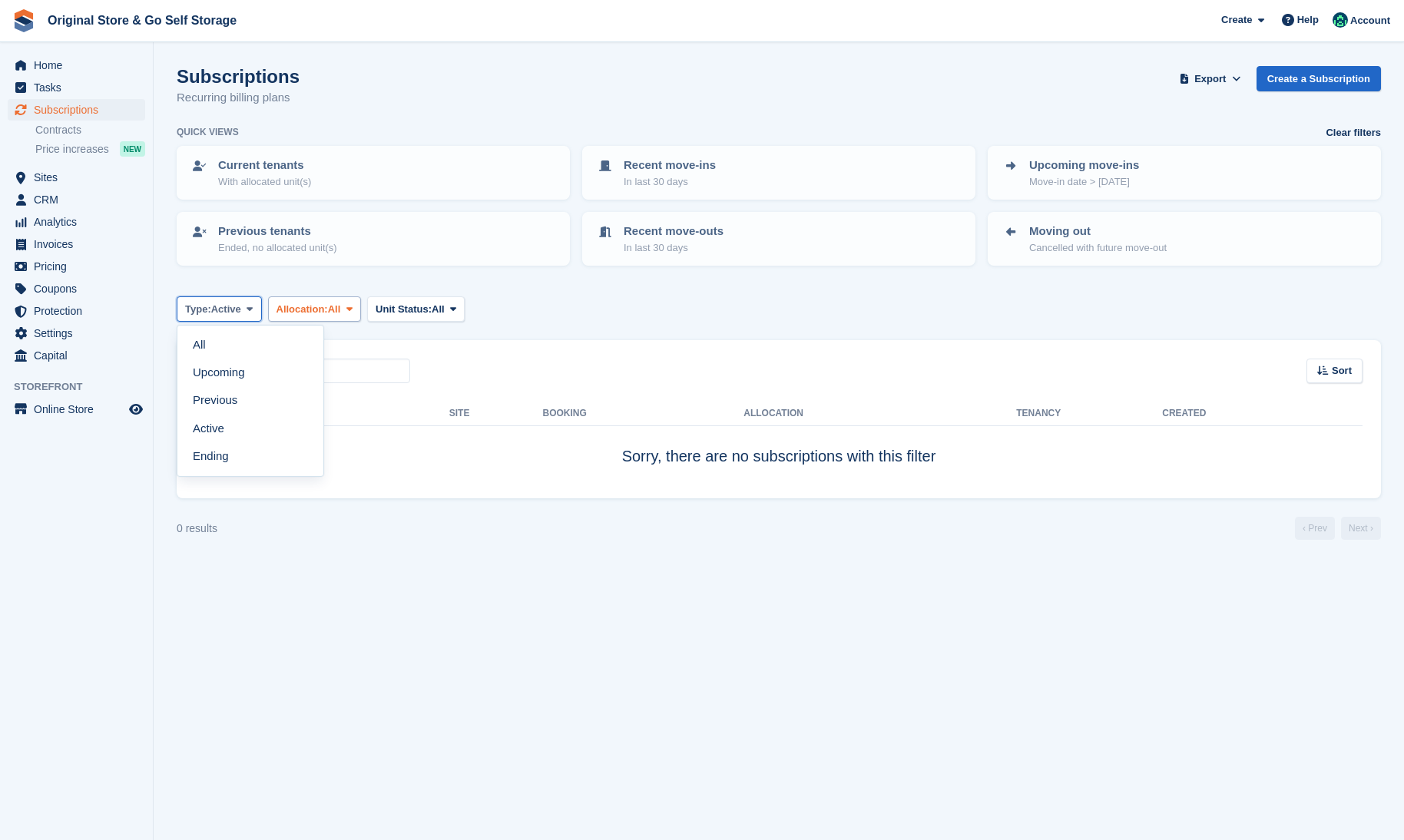  I want to click on button: Type: Active, so click(219, 308).